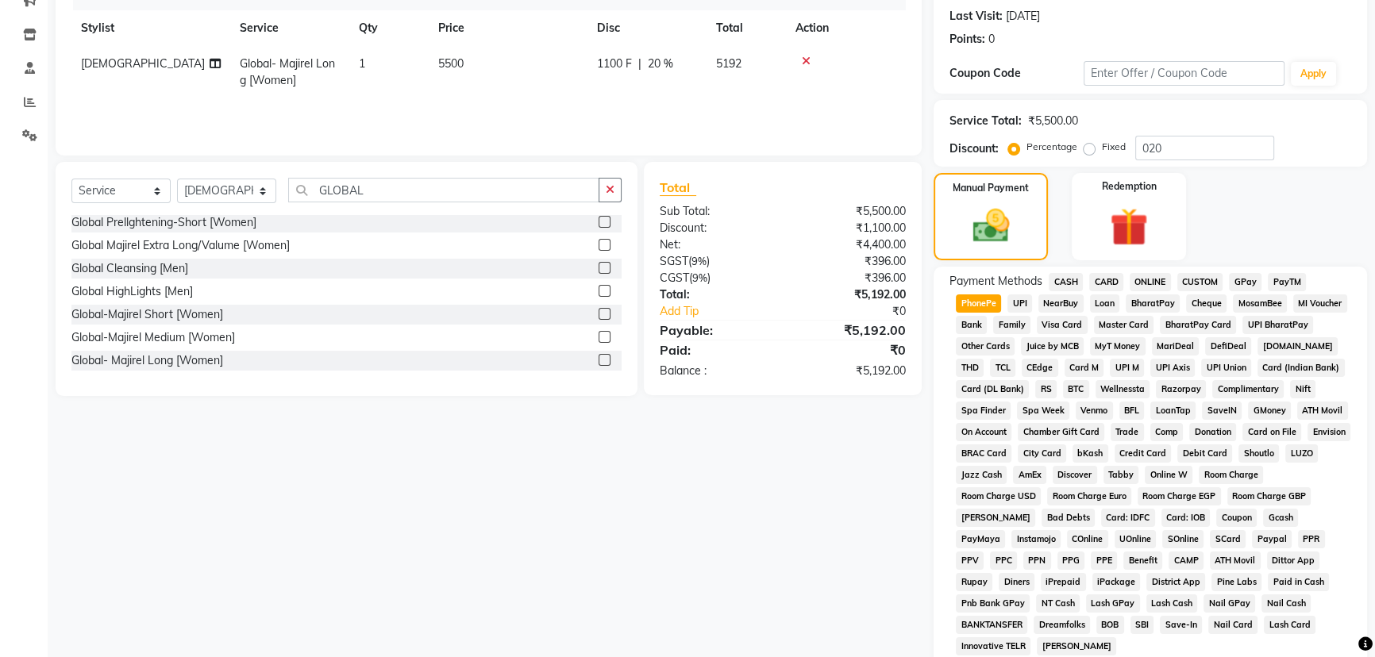 Image resolution: width=1375 pixels, height=657 pixels. Describe the element at coordinates (1128, 518) in the screenshot. I see `span: Card: IDFC` at that location.